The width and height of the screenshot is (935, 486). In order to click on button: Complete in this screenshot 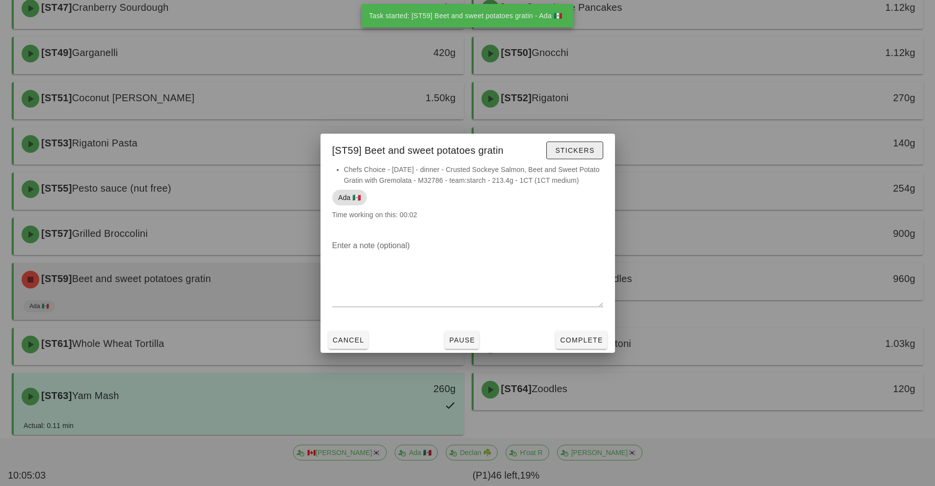, I will do `click(581, 340)`.